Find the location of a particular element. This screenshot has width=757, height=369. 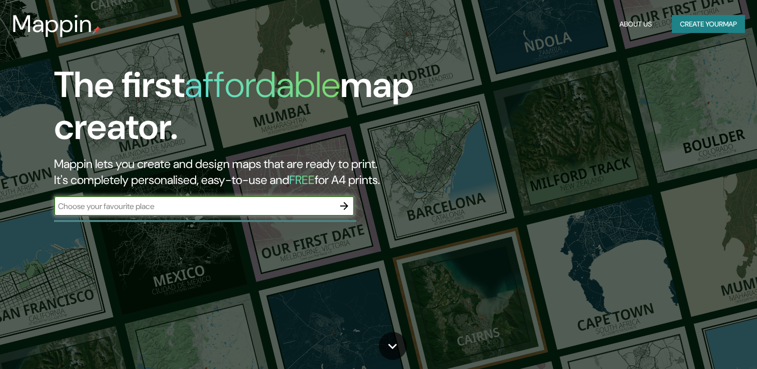

h3: Mappin is located at coordinates (52, 24).